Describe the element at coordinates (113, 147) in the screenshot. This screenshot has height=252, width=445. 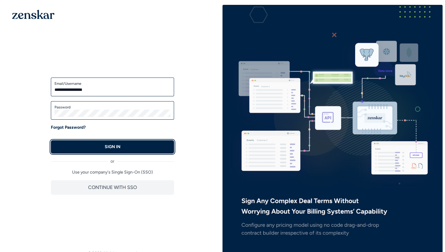
I see `p: SIGN IN` at that location.